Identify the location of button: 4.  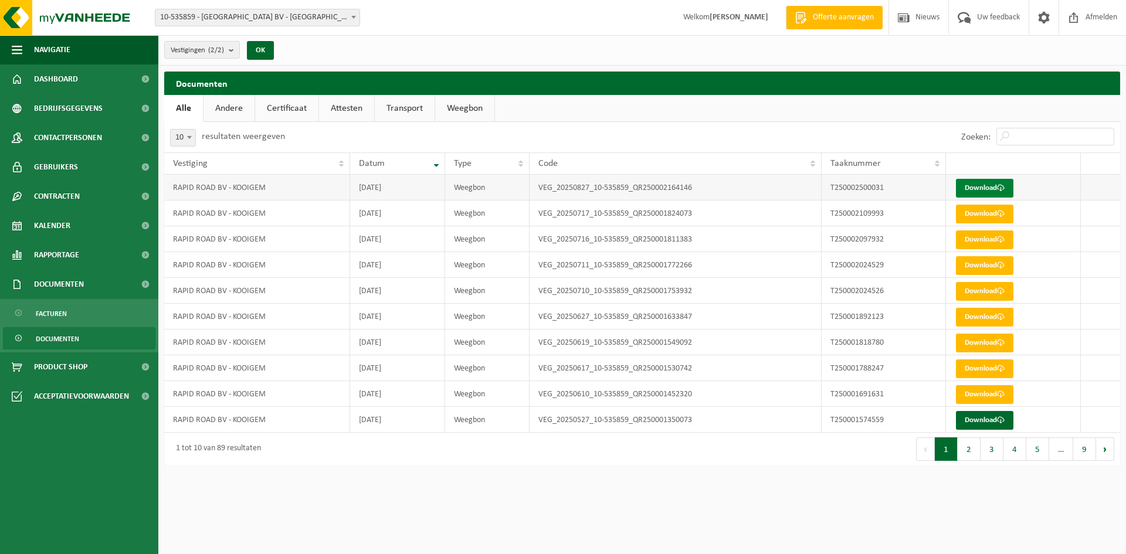
(1015, 449).